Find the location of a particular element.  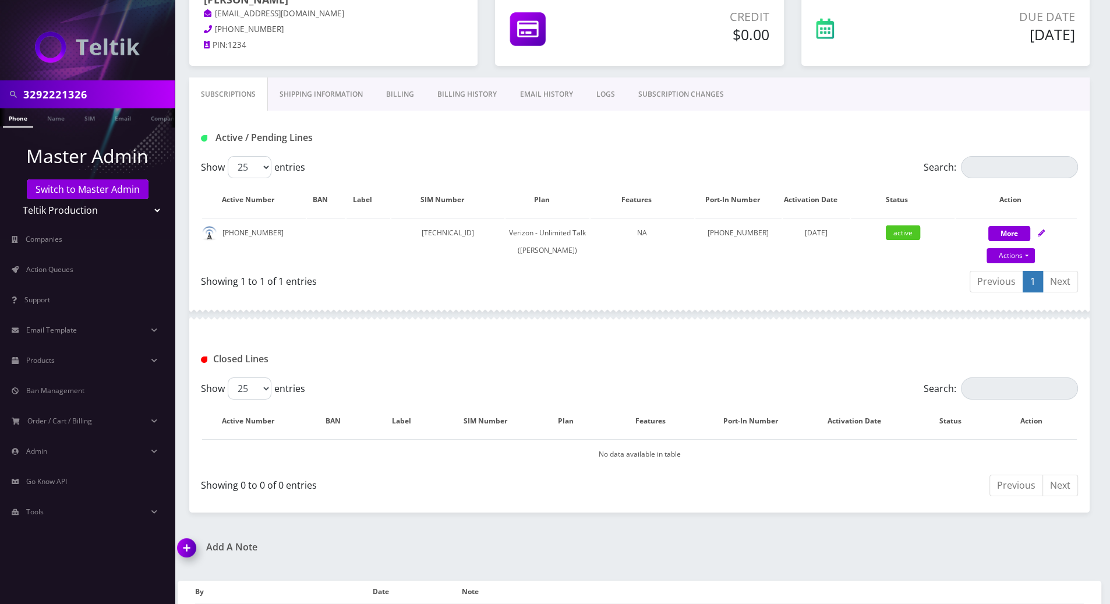

a: Actions is located at coordinates (1010, 256).